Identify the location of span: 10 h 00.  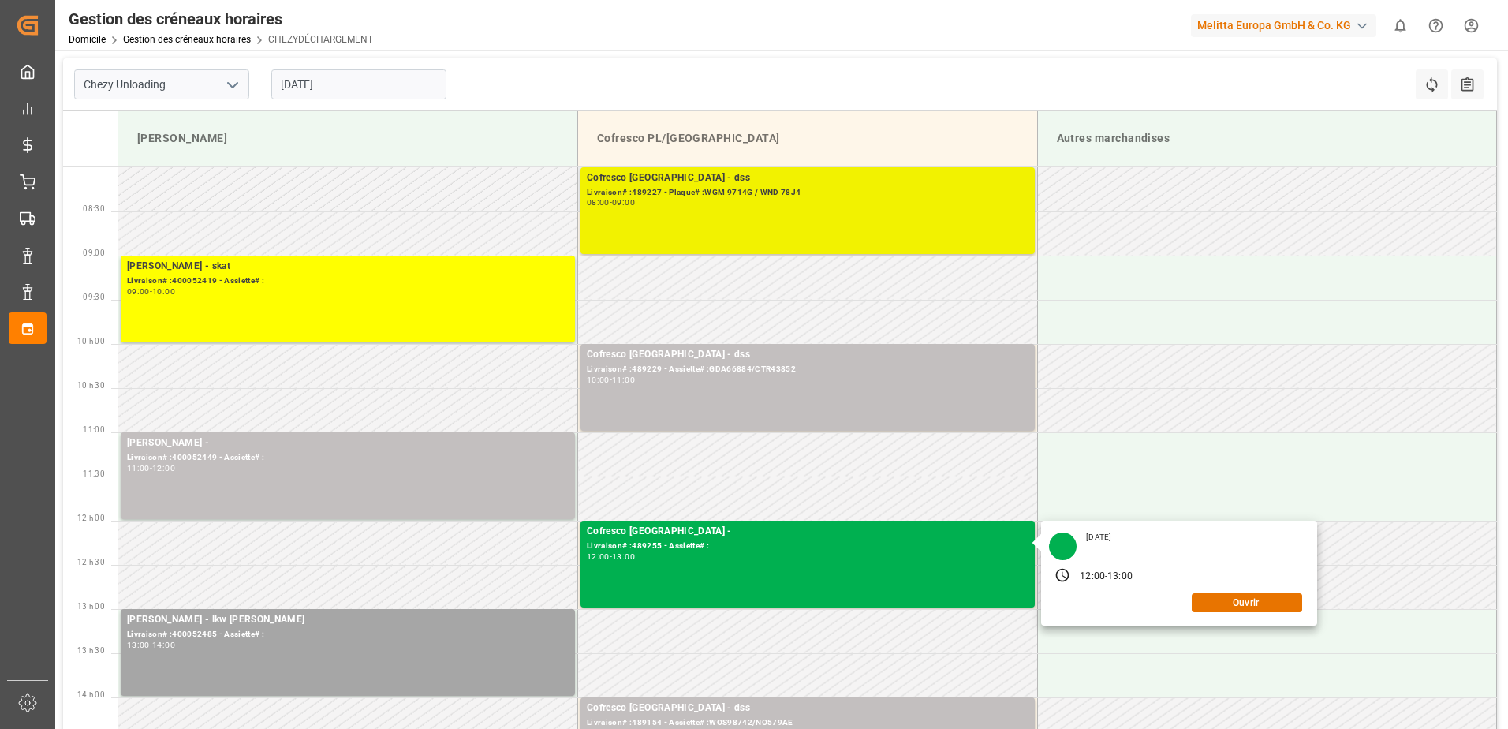
(91, 341).